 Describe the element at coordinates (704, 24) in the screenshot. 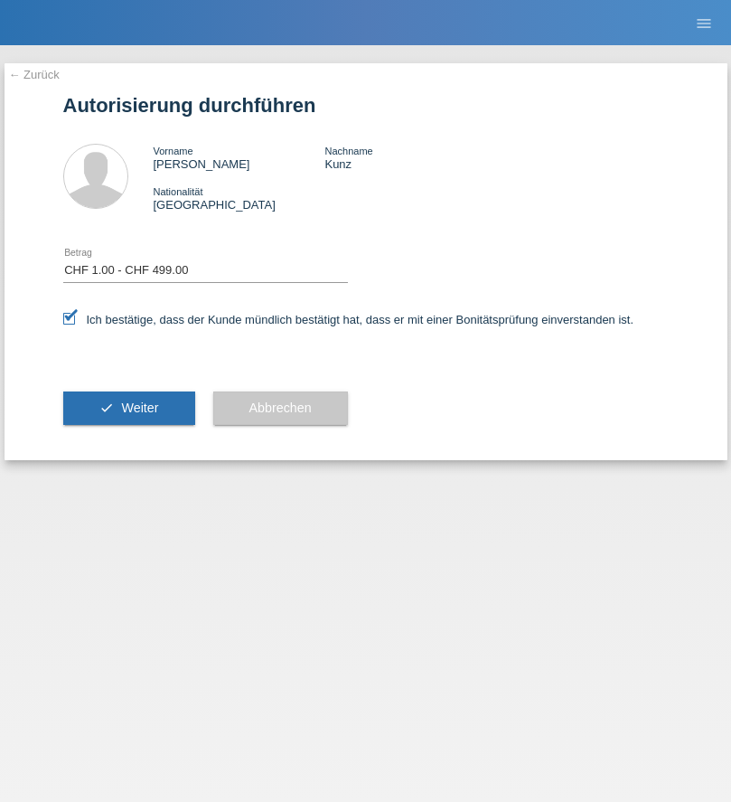

I see `i: menu` at that location.